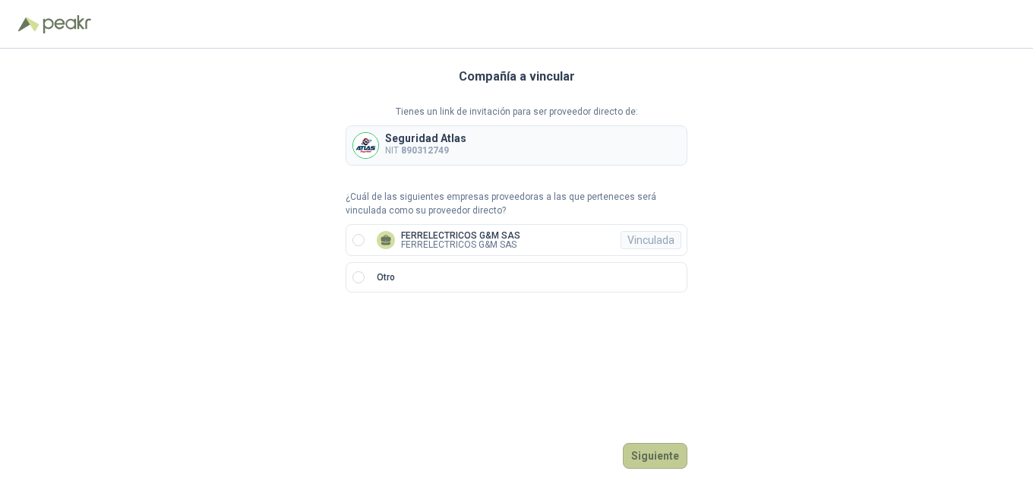  What do you see at coordinates (517, 204) in the screenshot?
I see `p: ¿Cuál de las siguientes empresas proveedoras a las que perteneces será vinculada como su proveedo...` at bounding box center [517, 204].